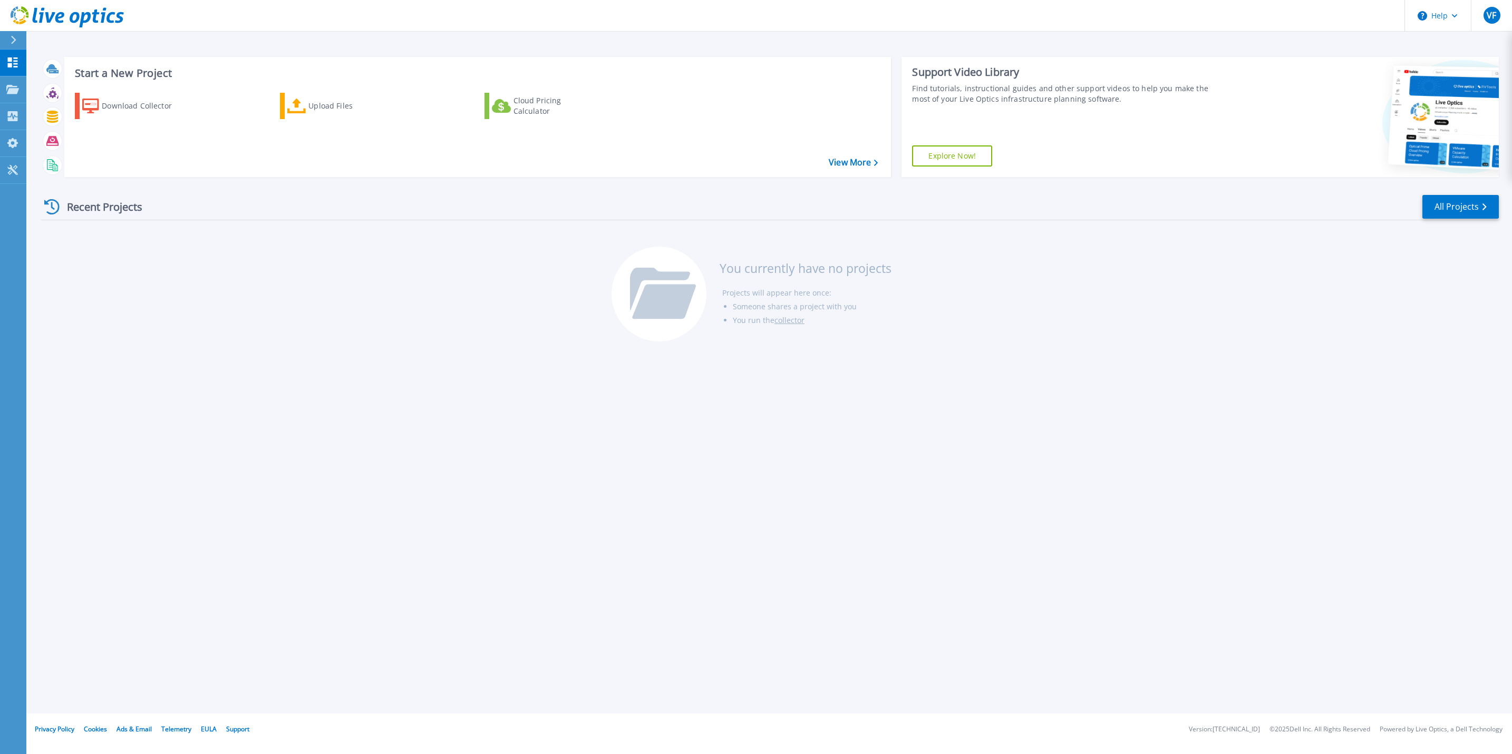 This screenshot has height=754, width=1512. What do you see at coordinates (99, 207) in the screenshot?
I see `div: Recent Projects` at bounding box center [99, 207].